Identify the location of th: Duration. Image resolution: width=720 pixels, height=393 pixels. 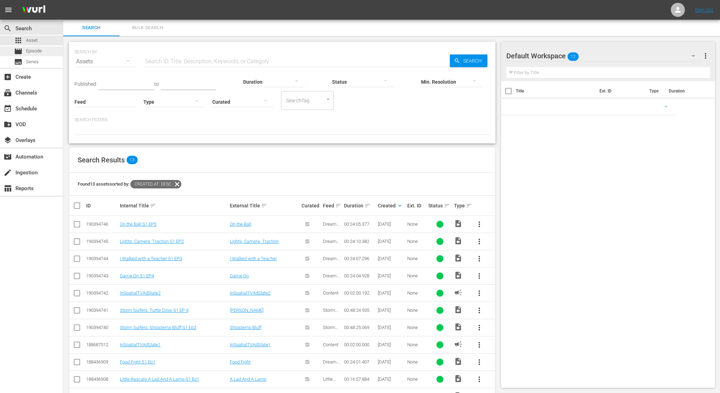
(686, 91).